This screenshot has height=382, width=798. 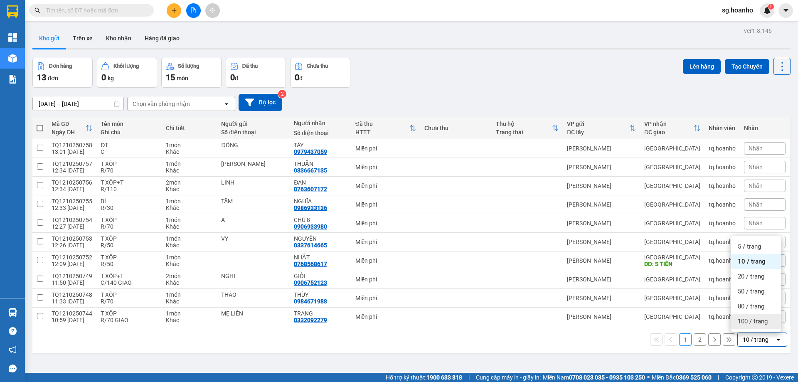 I want to click on div: TQ1210250753, so click(x=72, y=238).